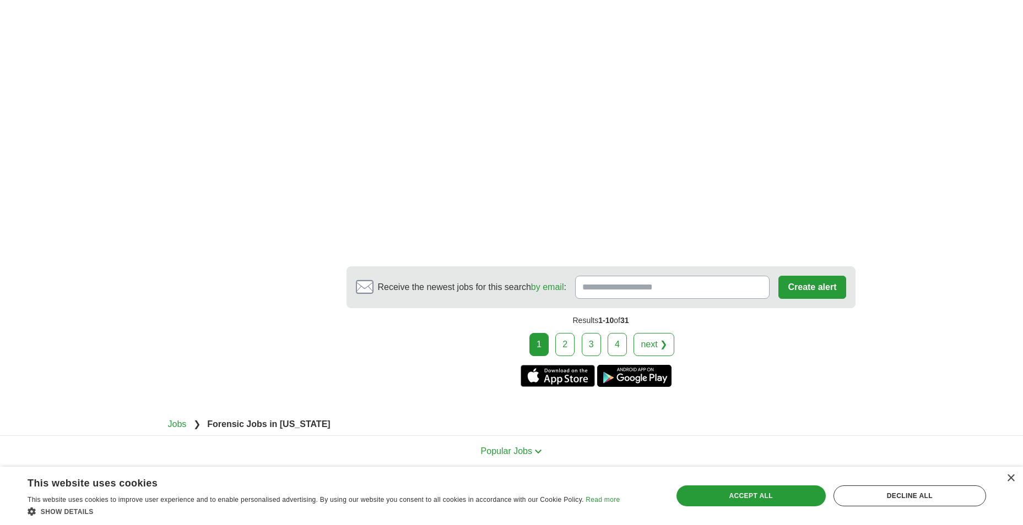 This screenshot has height=525, width=1023. I want to click on div: Show details, so click(323, 512).